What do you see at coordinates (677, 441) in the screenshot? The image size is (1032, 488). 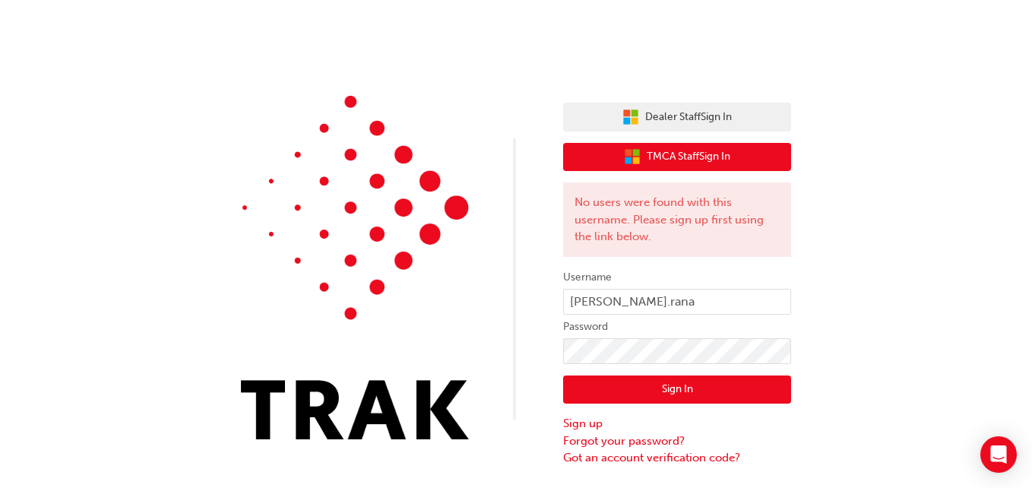 I see `a: Forgot your password?` at bounding box center [677, 441].